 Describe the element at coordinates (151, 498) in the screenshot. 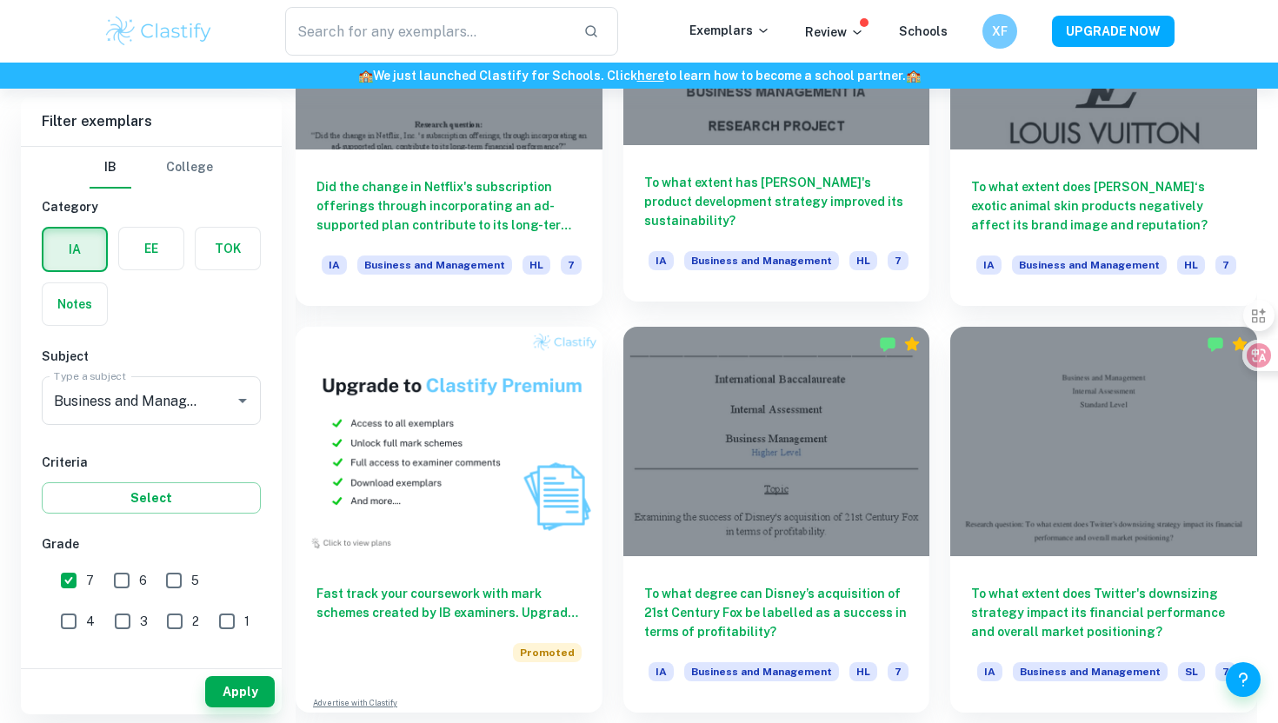

I see `button: Select` at that location.